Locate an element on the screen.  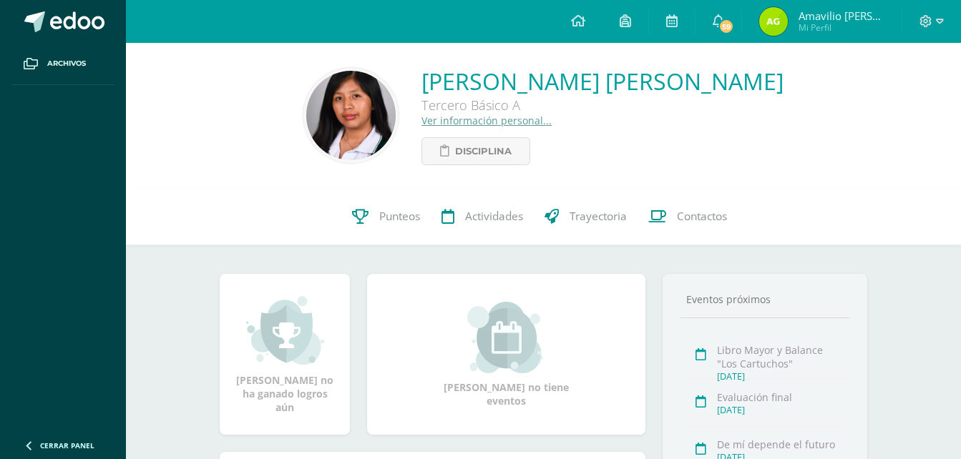
a: Archivos is located at coordinates (63, 64).